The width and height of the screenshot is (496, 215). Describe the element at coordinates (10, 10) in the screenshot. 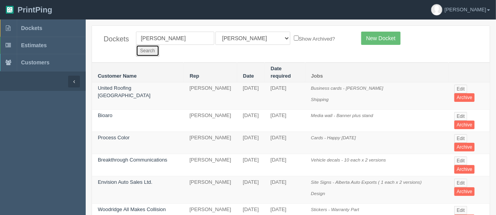

I see `img: logo-3e63b451c926e2ac314895c53de4908e5d424f24456219fb08d385ab2e579770.png` at that location.